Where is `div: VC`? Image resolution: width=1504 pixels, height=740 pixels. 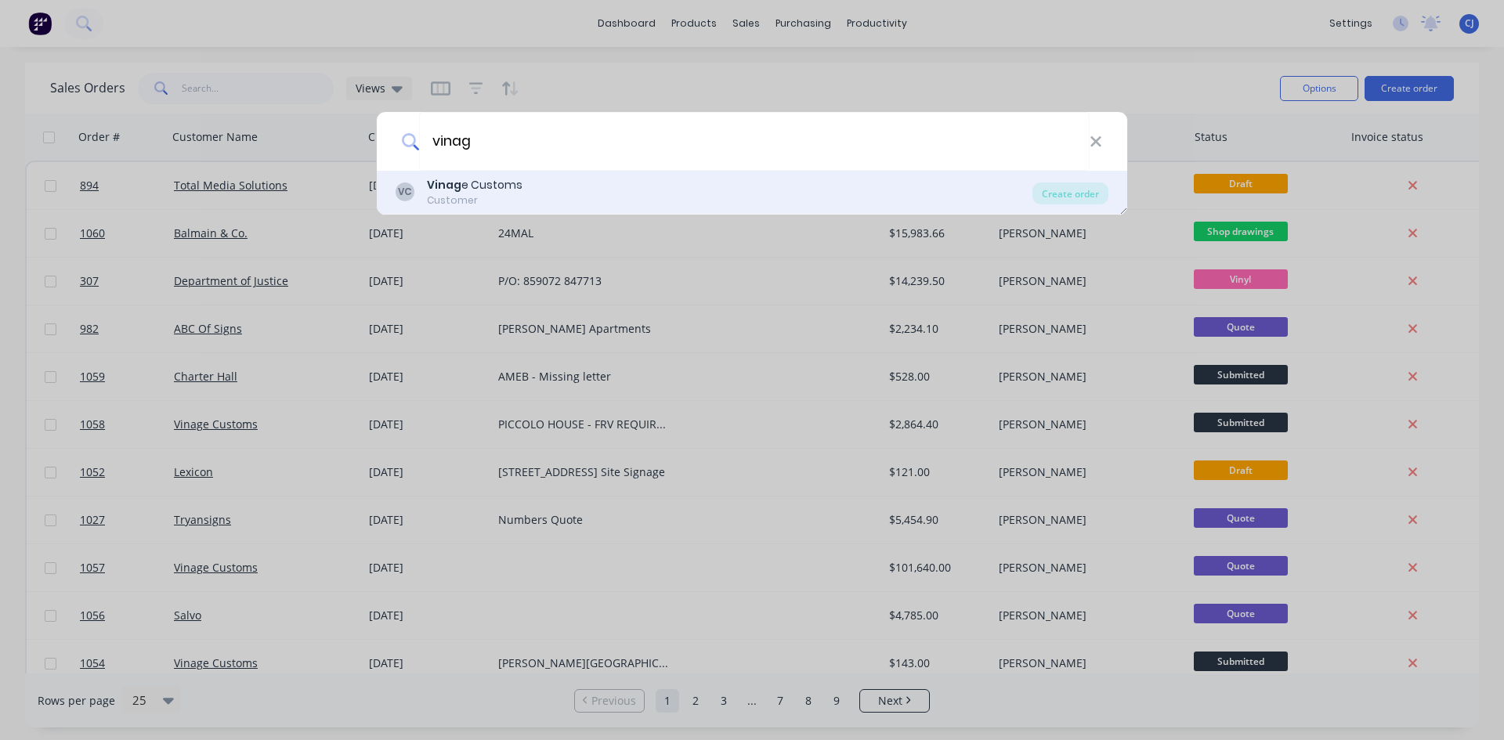
div: VC is located at coordinates (405, 192).